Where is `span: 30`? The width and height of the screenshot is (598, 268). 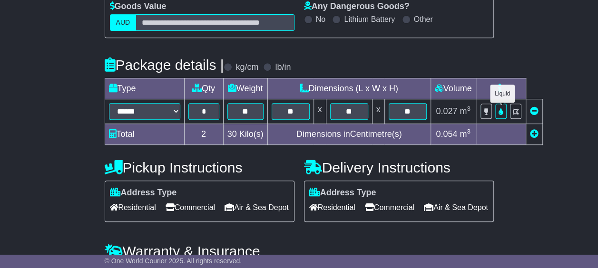 span: 30 is located at coordinates (232, 134).